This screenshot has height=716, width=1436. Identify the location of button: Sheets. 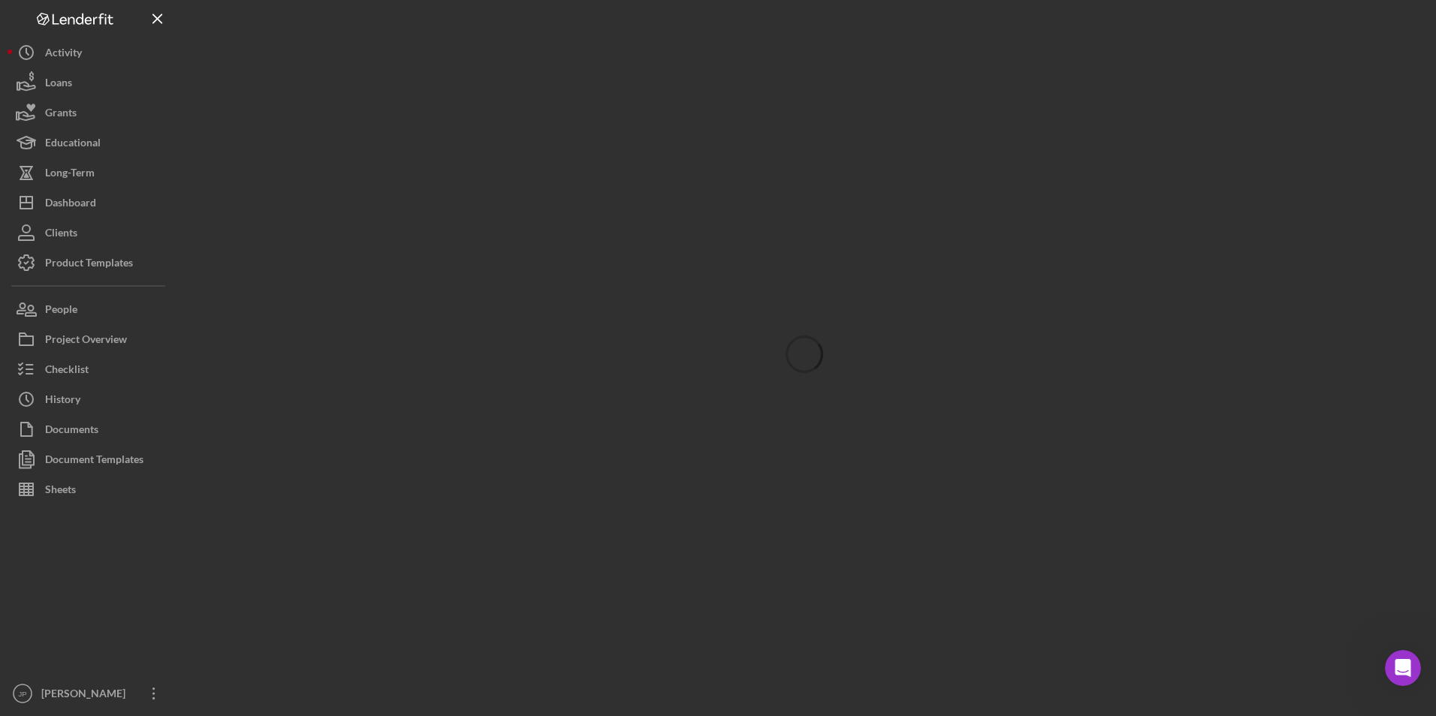
(90, 490).